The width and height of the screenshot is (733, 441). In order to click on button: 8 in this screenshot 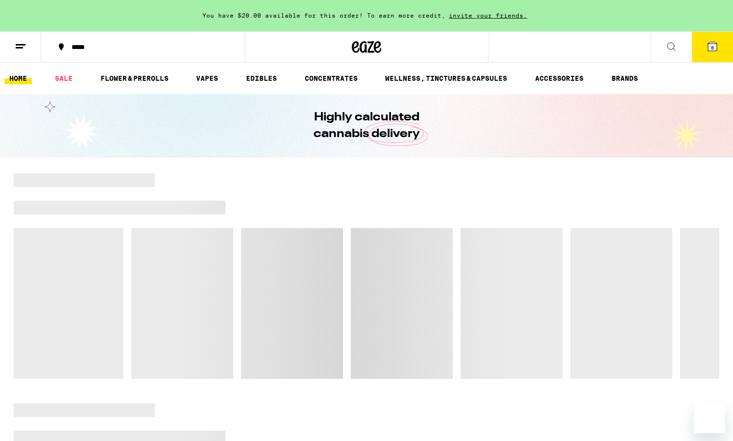, I will do `click(712, 47)`.